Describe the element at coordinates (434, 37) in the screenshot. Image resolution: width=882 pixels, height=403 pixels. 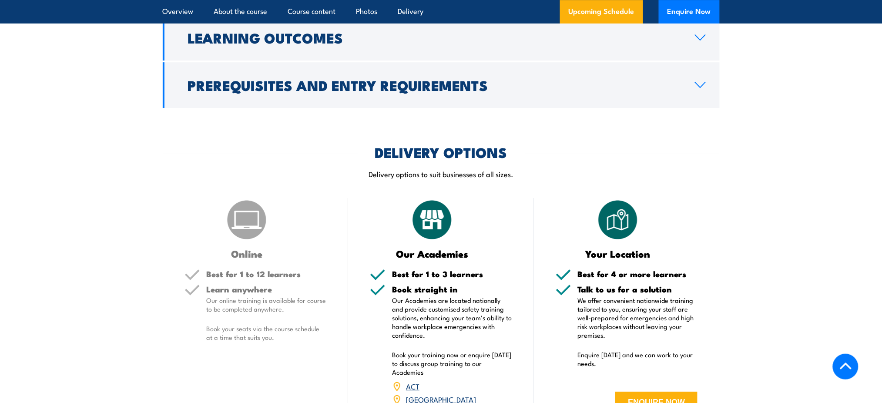
I see `h2: Learning Outcomes` at that location.